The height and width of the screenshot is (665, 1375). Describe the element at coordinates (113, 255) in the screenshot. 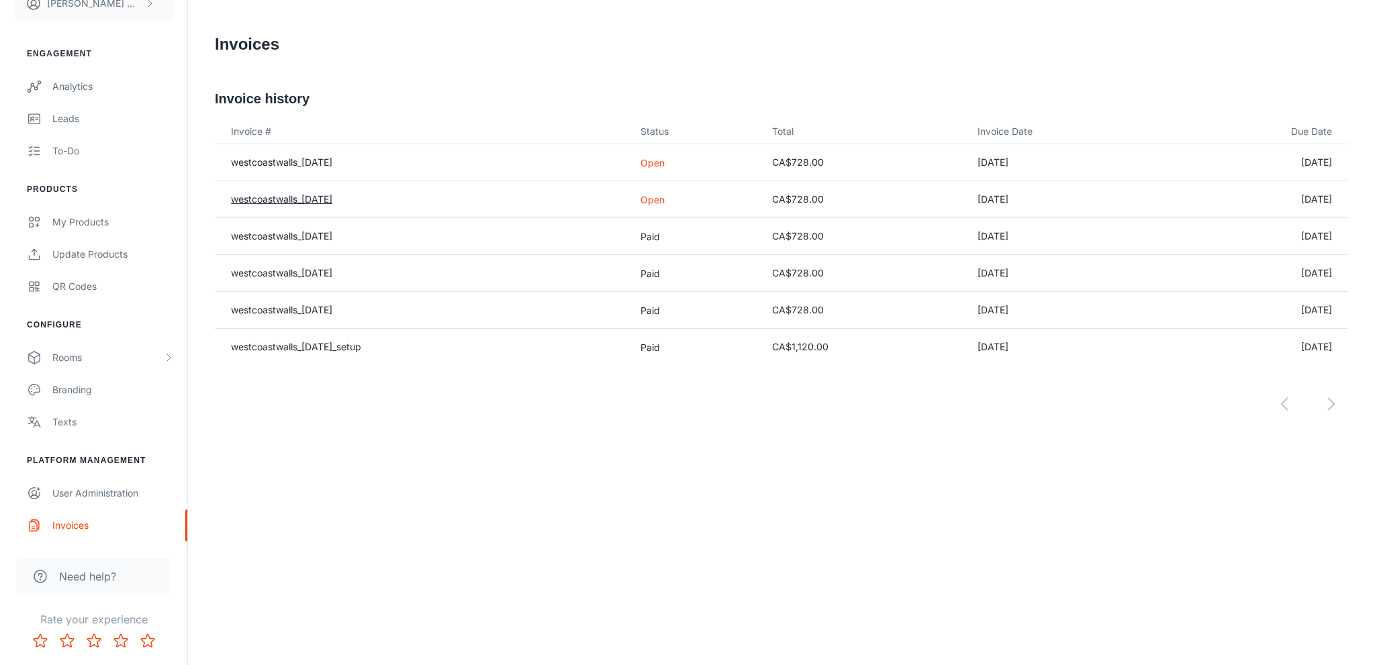

I see `div: Update Products` at that location.